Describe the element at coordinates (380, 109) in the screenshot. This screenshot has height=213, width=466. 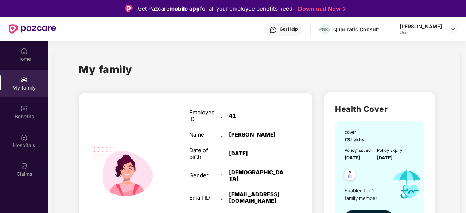
I see `h2: Health Cover` at that location.